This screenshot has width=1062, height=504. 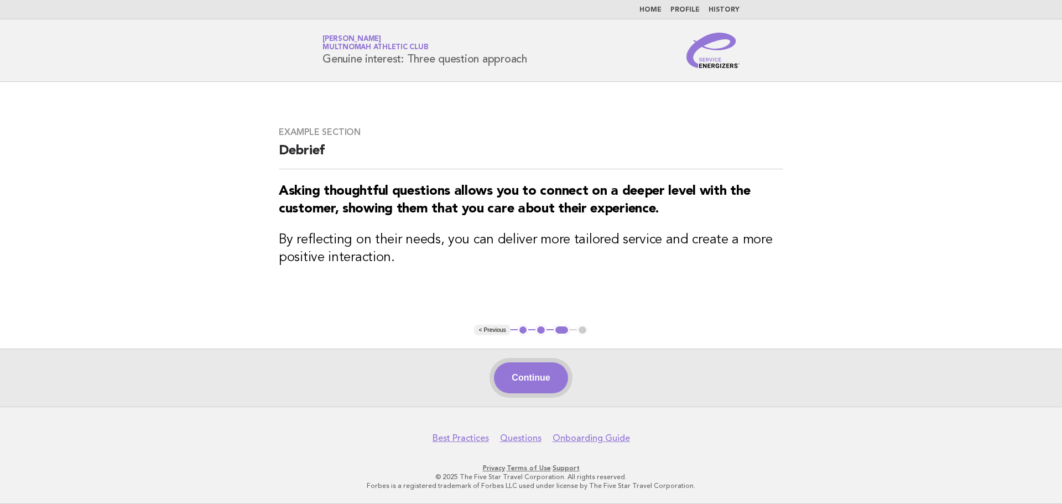 What do you see at coordinates (529, 468) in the screenshot?
I see `a: Terms of Use` at bounding box center [529, 468].